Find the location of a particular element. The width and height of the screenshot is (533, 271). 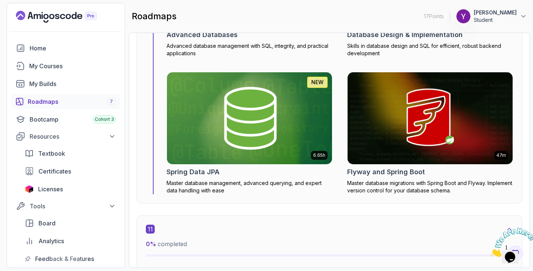

a: Spring Data JPA card6.65hNEWSpring Data JPAMaster database management, advanced querying, and exp... is located at coordinates (250, 133).